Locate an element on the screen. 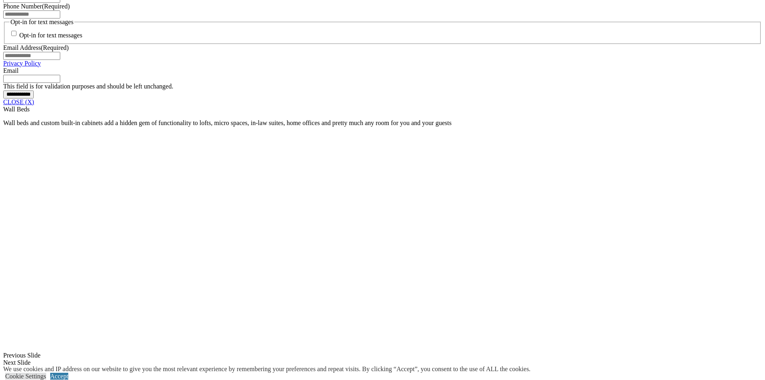 The width and height of the screenshot is (765, 380). div: This field is for validation purposes and should be left unchanged. is located at coordinates (382, 86).